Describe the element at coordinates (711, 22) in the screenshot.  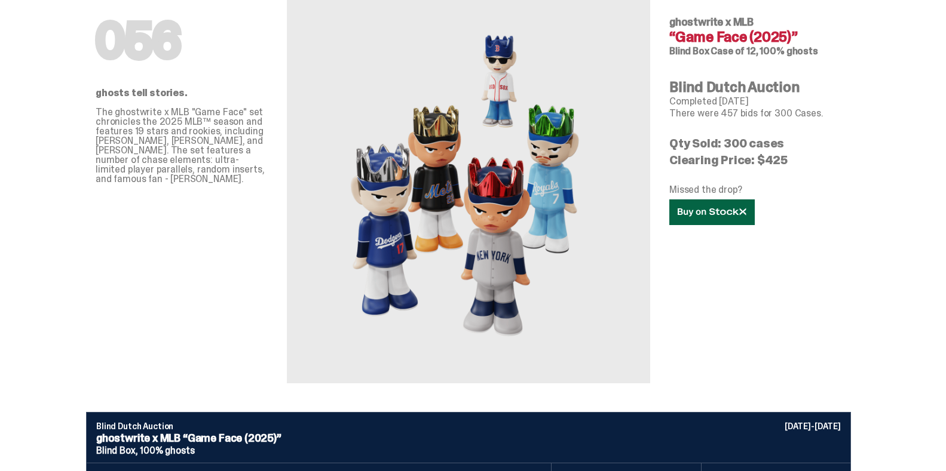
I see `span: ghostwrite x MLB` at that location.